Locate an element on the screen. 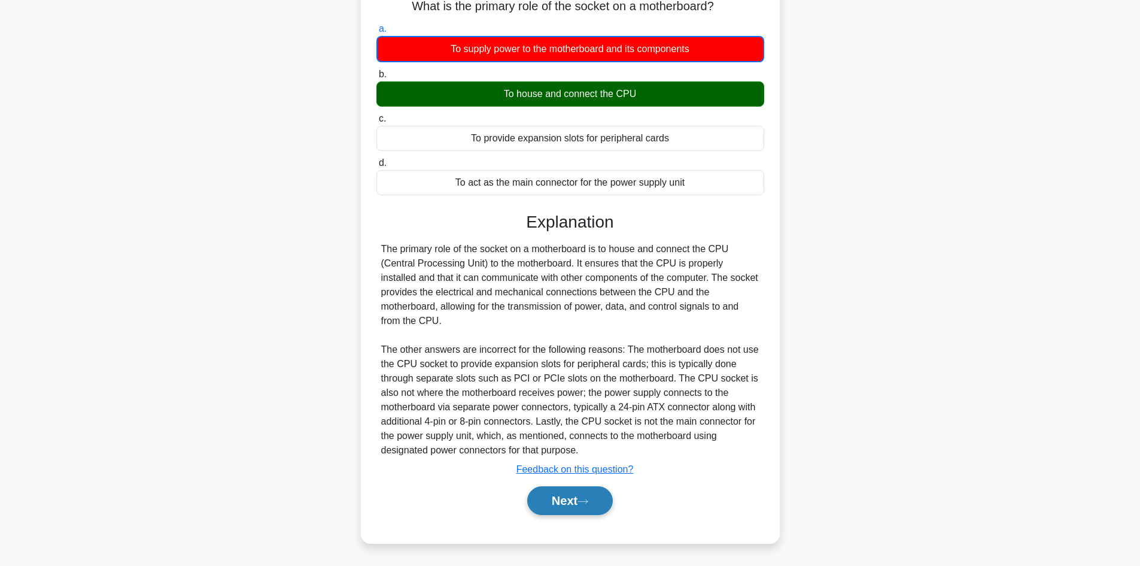 This screenshot has width=1140, height=566. div: To house and connect the CPU is located at coordinates (570, 94).